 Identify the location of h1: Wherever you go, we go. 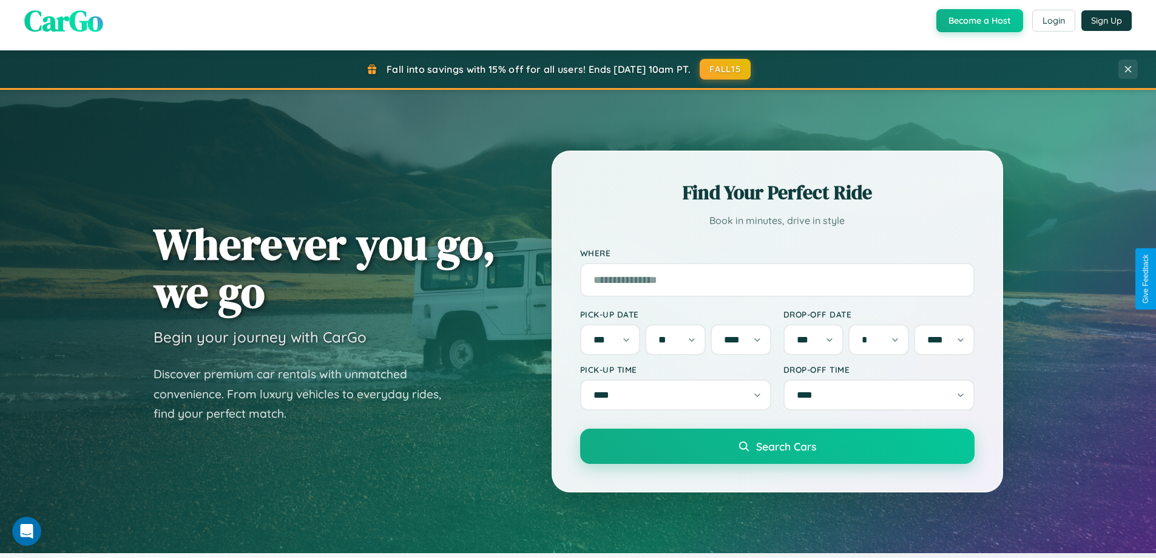
(325, 268).